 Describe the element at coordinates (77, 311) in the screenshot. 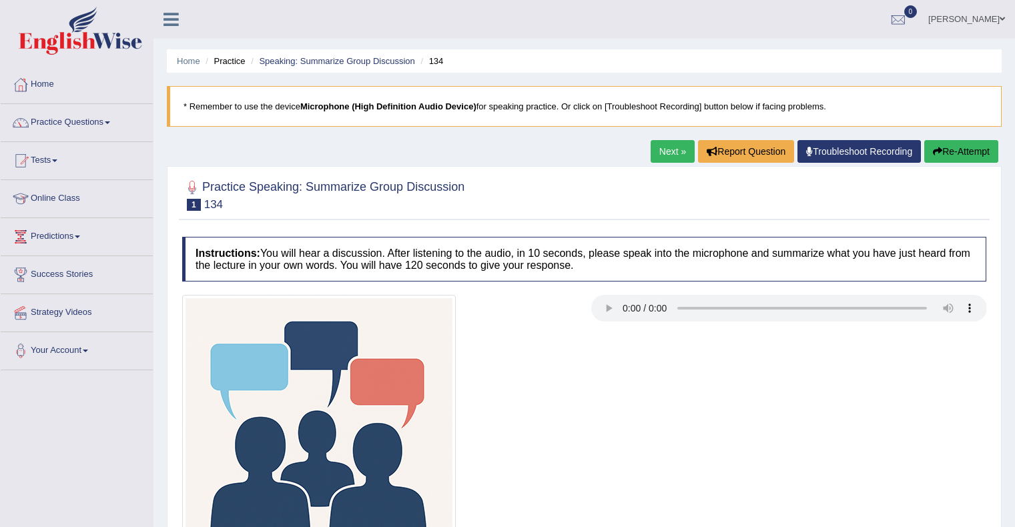

I see `a: Strategy Videos` at that location.